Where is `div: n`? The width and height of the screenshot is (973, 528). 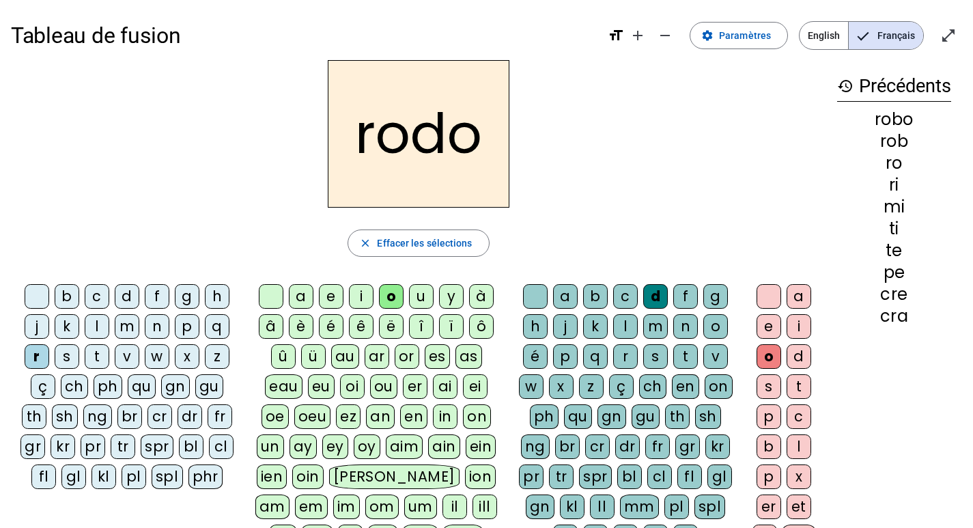
div: n is located at coordinates (685, 326).